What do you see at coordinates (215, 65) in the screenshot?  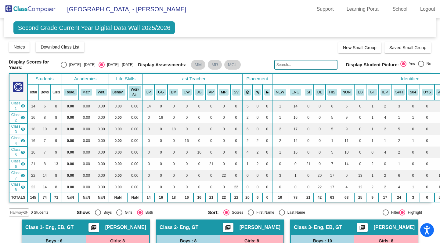 I see `mat-chip: MR` at bounding box center [215, 65].